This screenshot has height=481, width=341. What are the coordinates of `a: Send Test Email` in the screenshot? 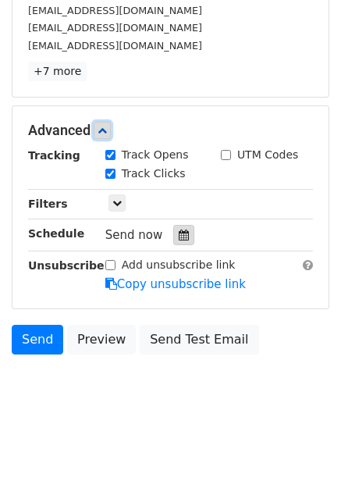 It's located at (199, 340).